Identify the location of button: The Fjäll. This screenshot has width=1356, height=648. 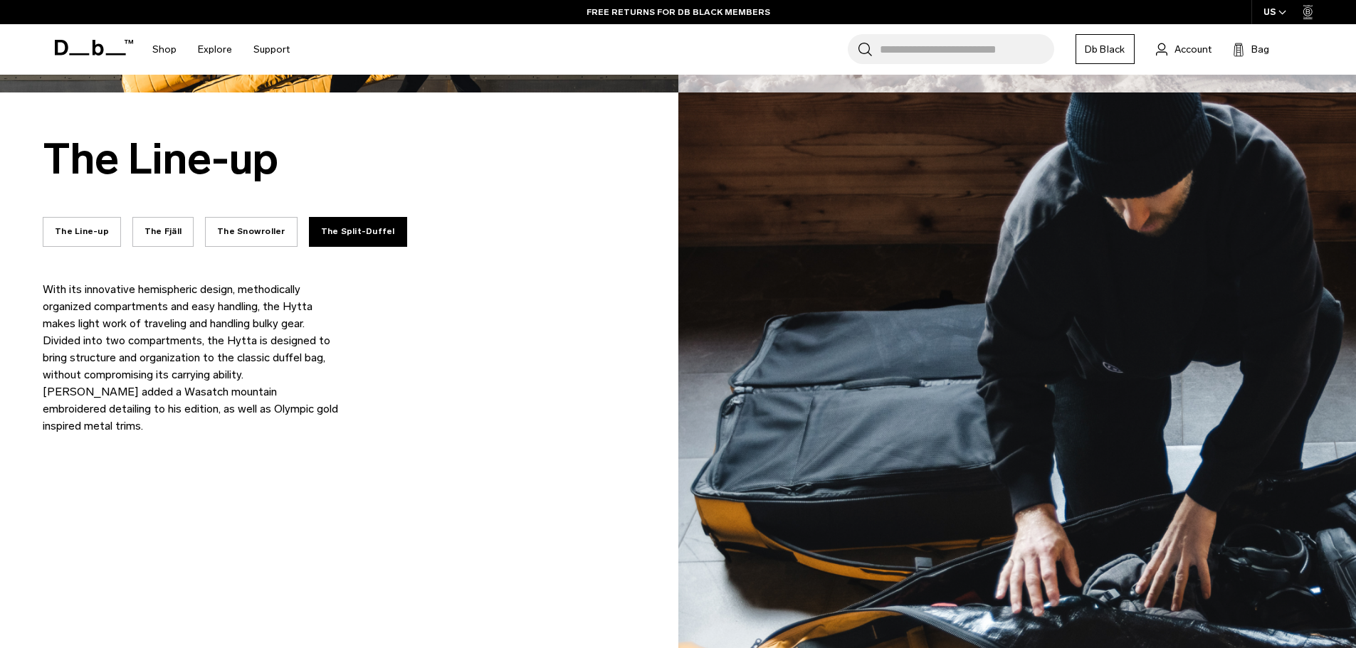
(163, 232).